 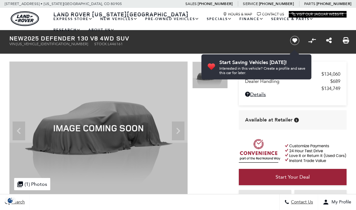 What do you see at coordinates (293, 177) in the screenshot?
I see `span: Start Your Deal` at bounding box center [293, 177].